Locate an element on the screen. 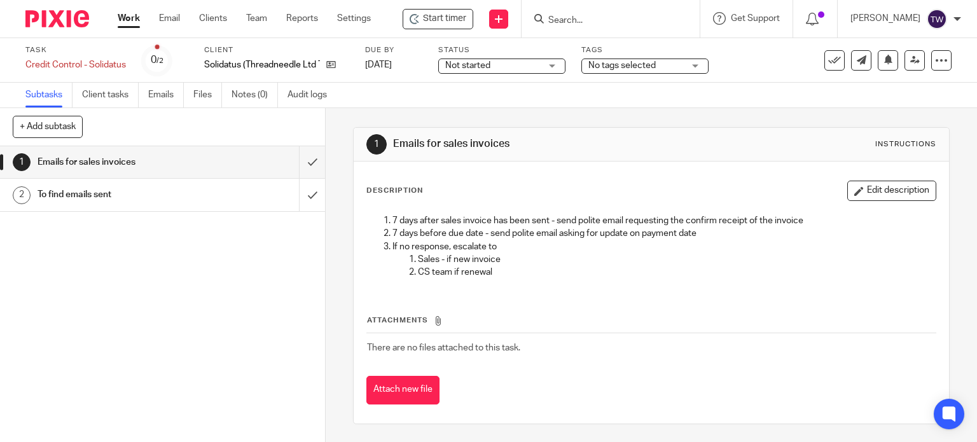 This screenshot has width=977, height=442. a: Audit logs is located at coordinates (312, 95).